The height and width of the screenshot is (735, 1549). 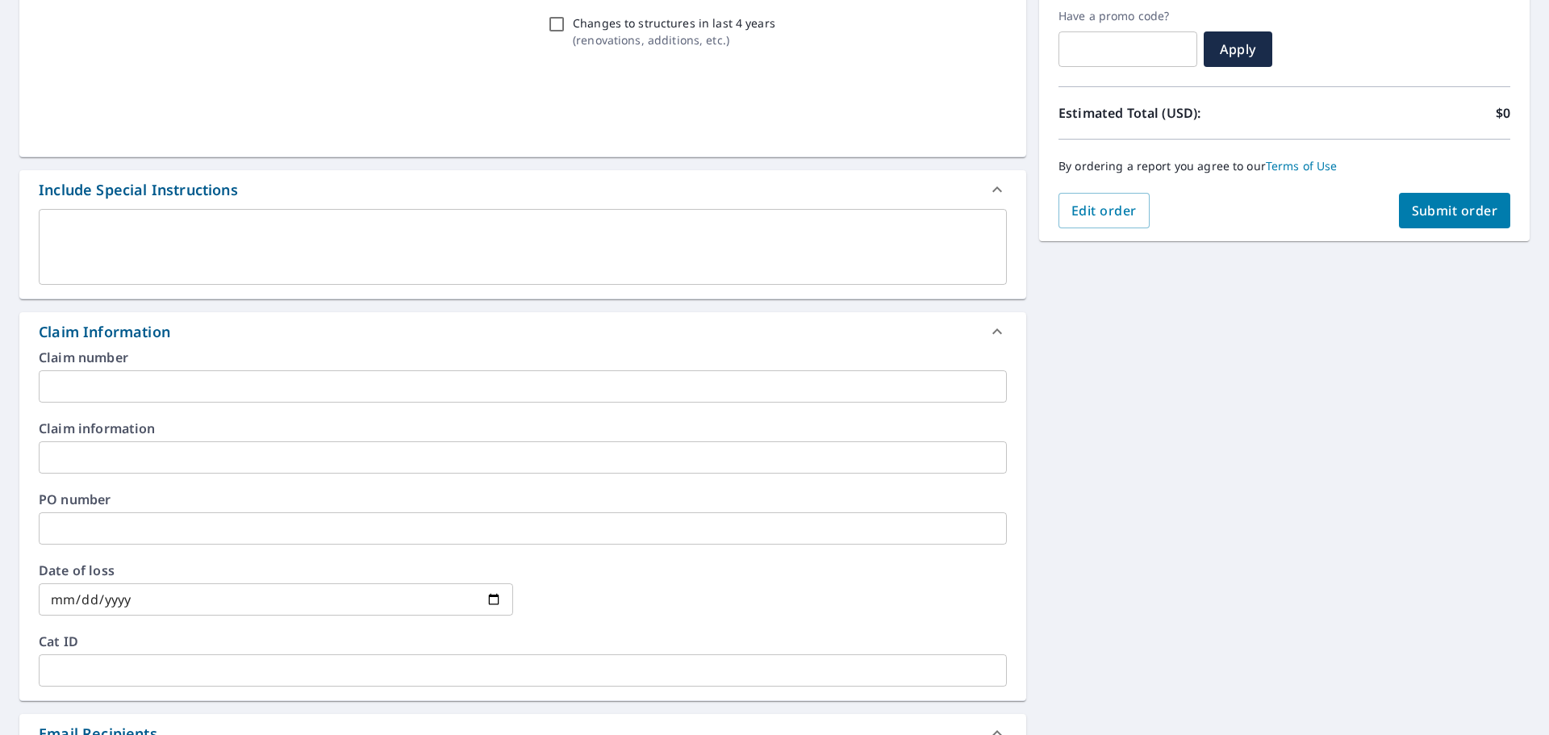 What do you see at coordinates (1455, 211) in the screenshot?
I see `button: Submit order` at bounding box center [1455, 211].